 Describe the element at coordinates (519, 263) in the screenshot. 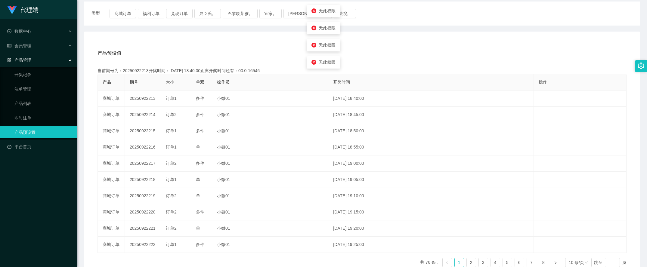

I see `a: 6` at that location.